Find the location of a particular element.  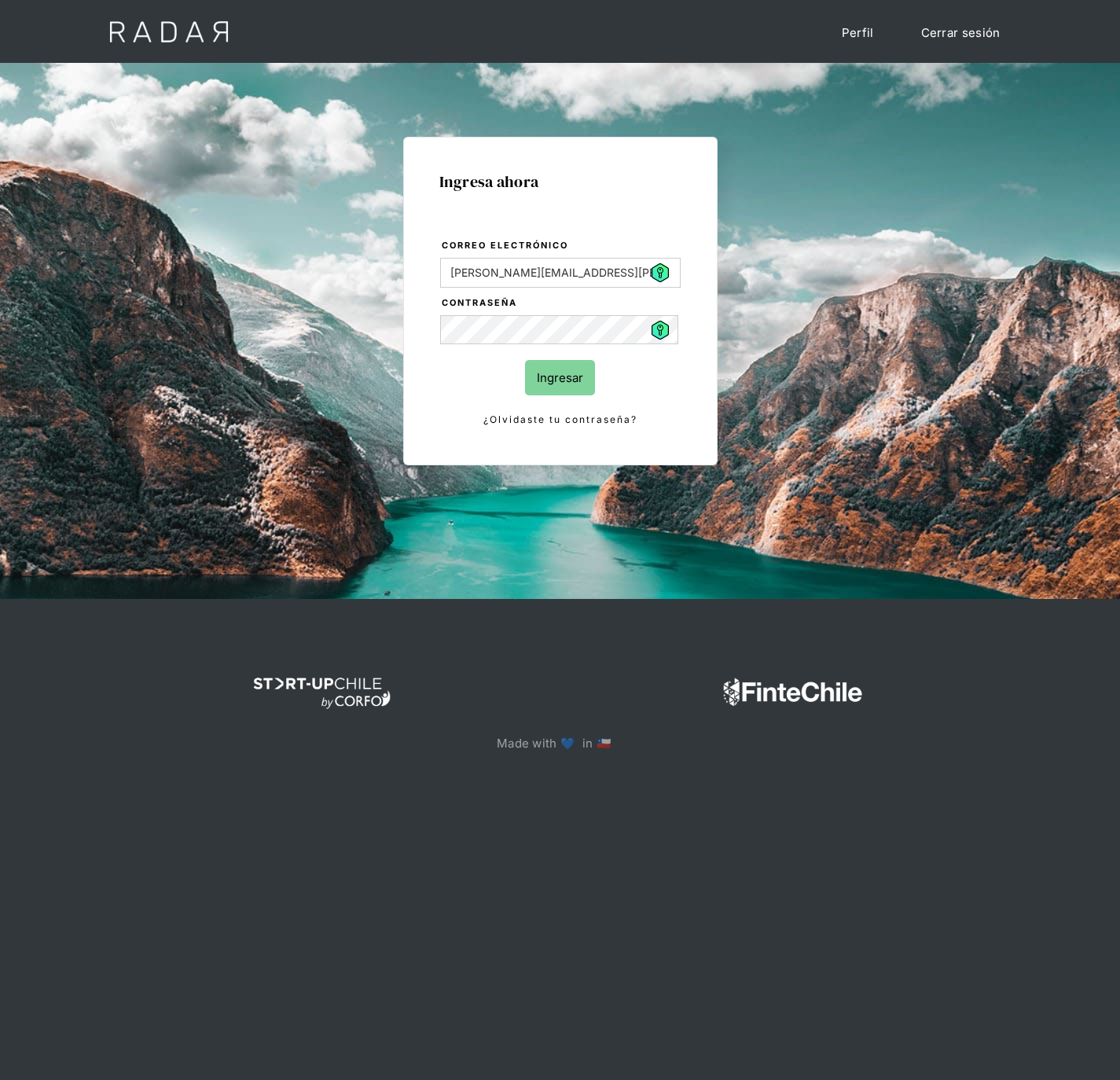

p: Made with 💙 in 🇨🇱 is located at coordinates (560, 742).